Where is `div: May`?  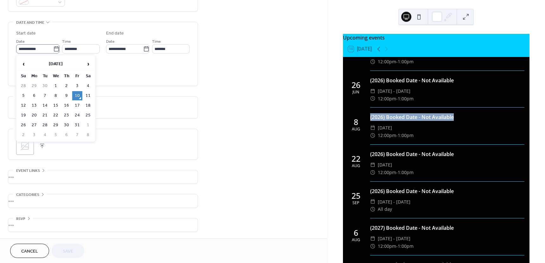
div: May is located at coordinates (356, 55).